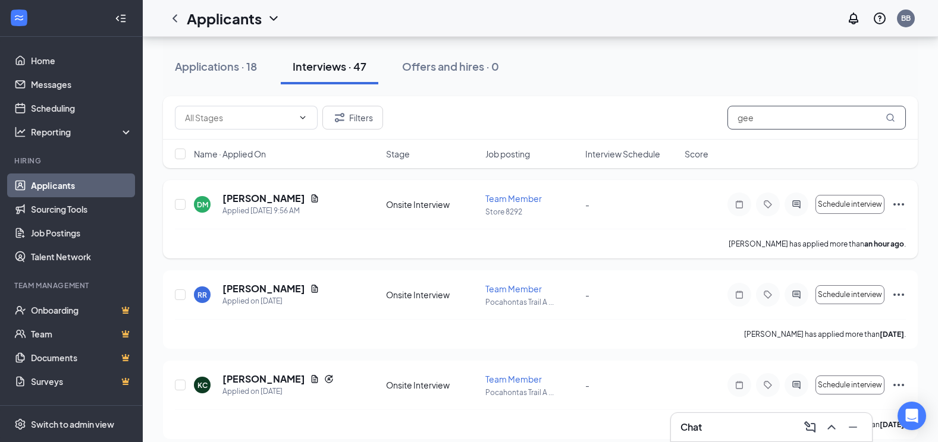 The height and width of the screenshot is (442, 938). What do you see at coordinates (329, 66) in the screenshot?
I see `div: Interviews · 47` at bounding box center [329, 66].